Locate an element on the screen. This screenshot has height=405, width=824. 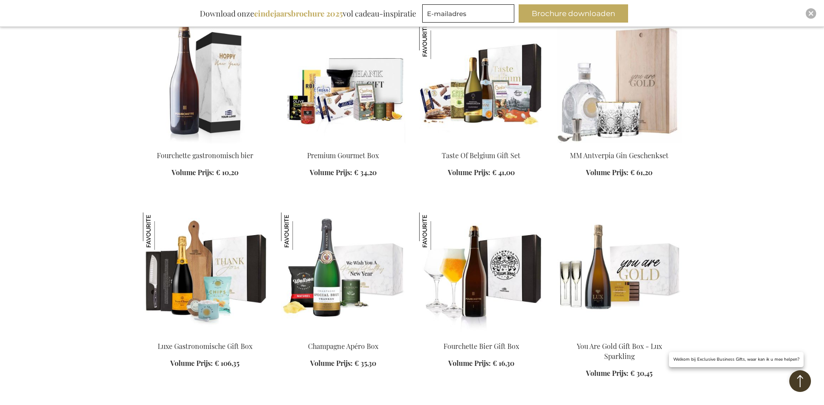
img: Close is located at coordinates (811, 13).